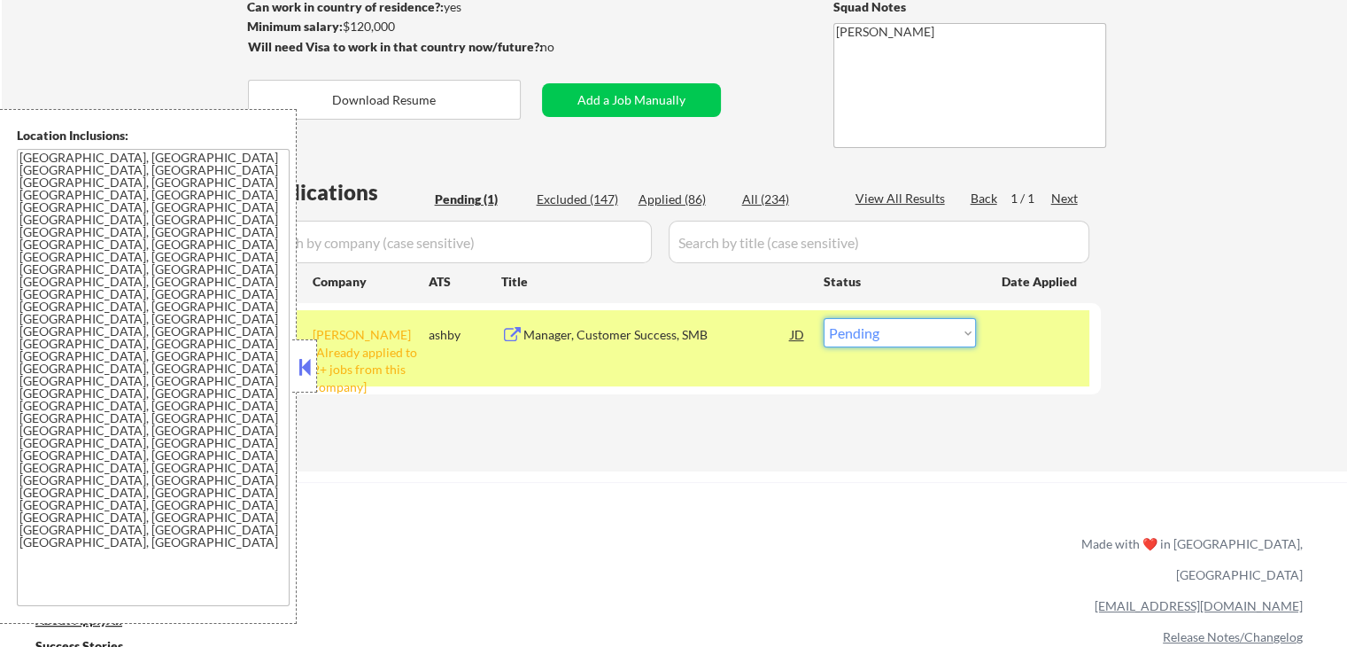  Describe the element at coordinates (903, 198) in the screenshot. I see `div: View All Results` at that location.